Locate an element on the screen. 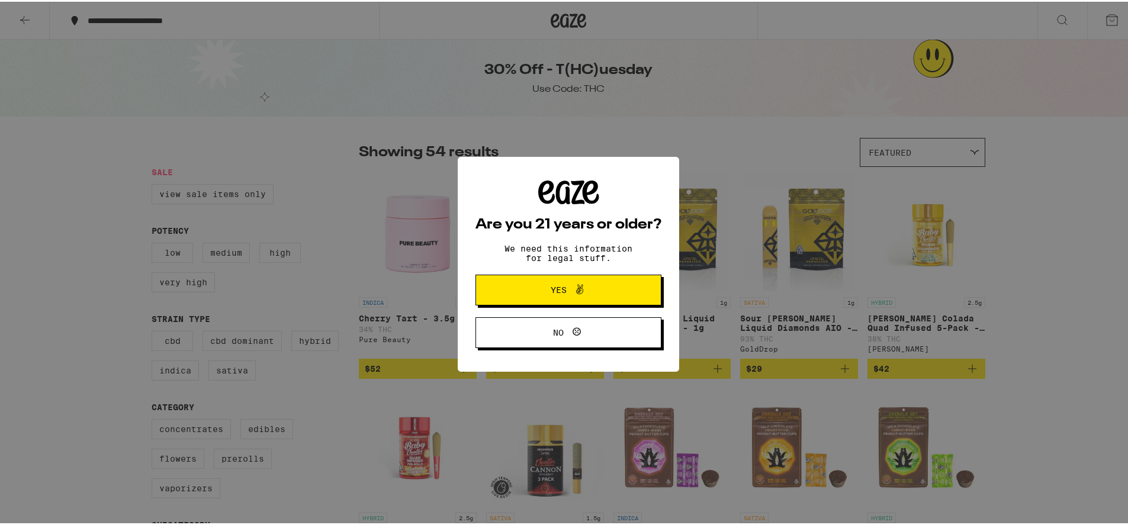  span: Yes is located at coordinates (558, 288).